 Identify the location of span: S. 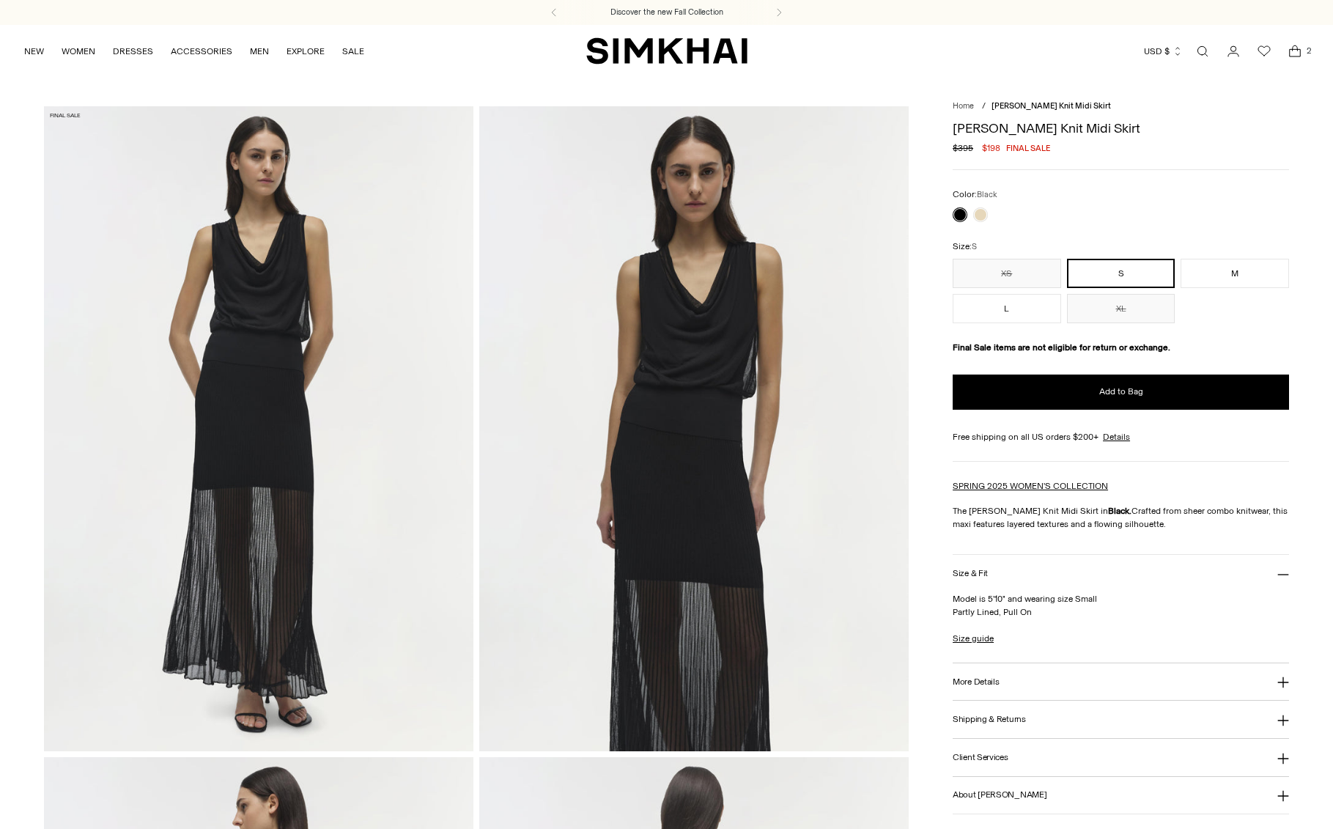
(974, 246).